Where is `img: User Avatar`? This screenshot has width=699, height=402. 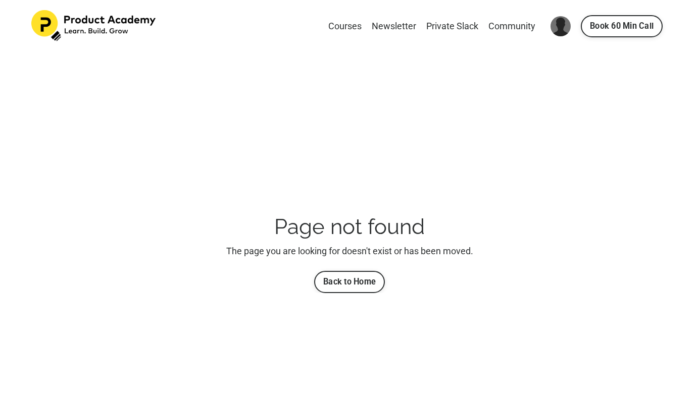 img: User Avatar is located at coordinates (561, 26).